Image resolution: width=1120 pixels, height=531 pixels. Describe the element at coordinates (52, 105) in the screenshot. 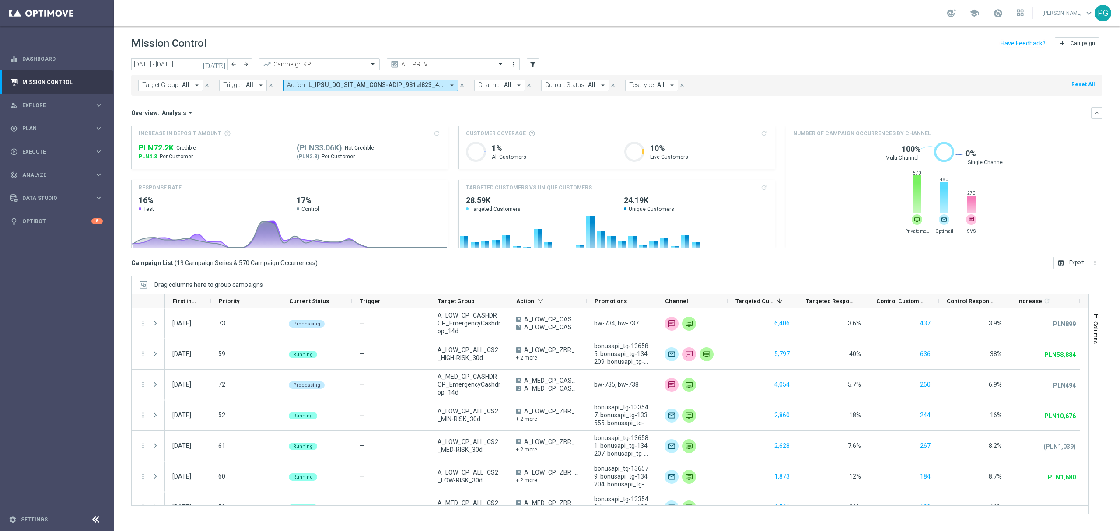

I see `div: Explore` at that location.